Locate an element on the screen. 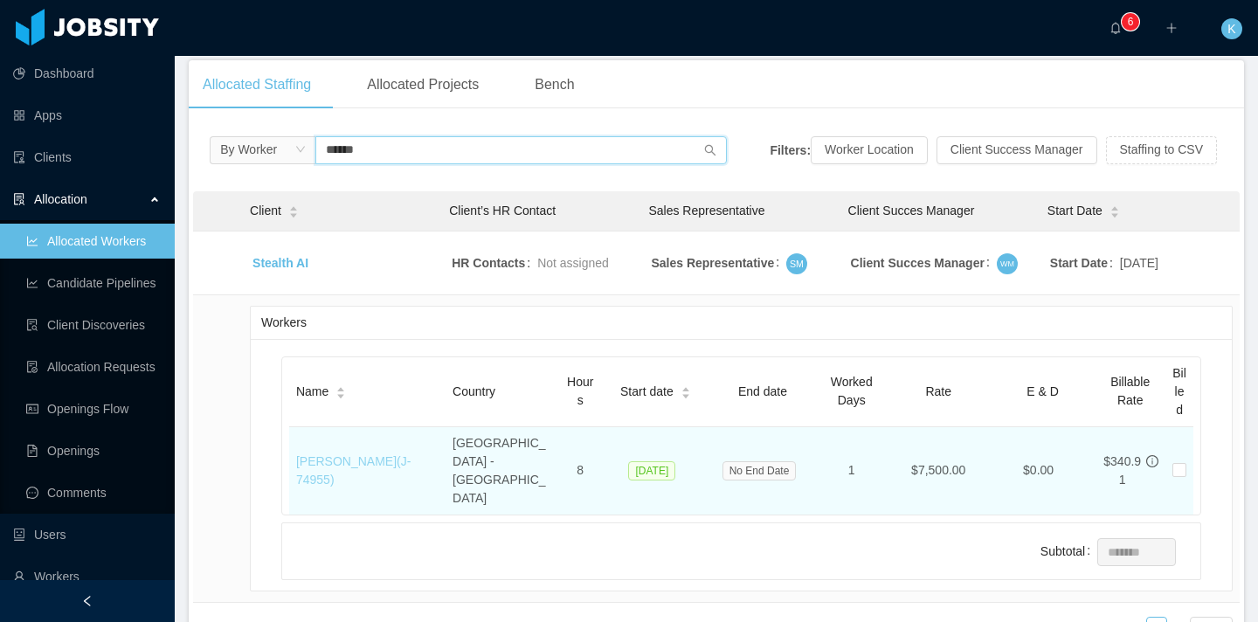  td: 8 is located at coordinates (580, 471).